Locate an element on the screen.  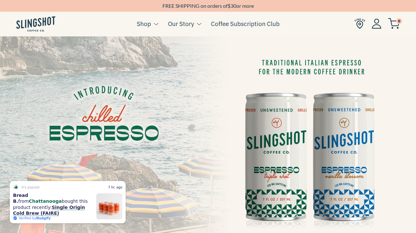
a: 0 is located at coordinates (394, 24).